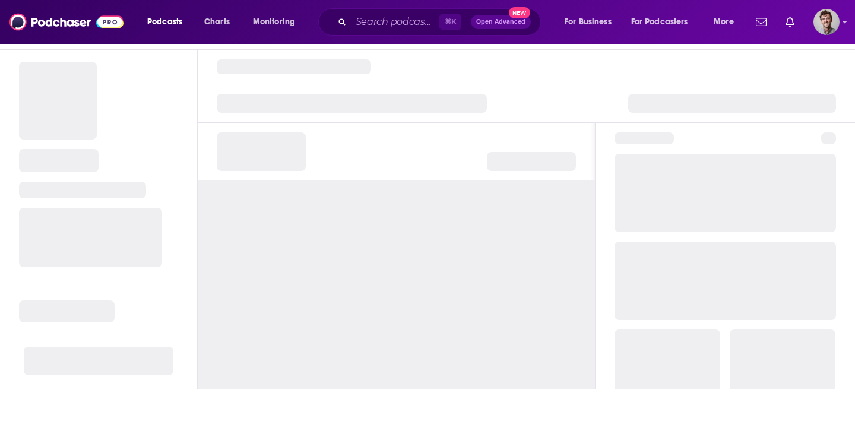  What do you see at coordinates (724, 22) in the screenshot?
I see `span: More` at bounding box center [724, 22].